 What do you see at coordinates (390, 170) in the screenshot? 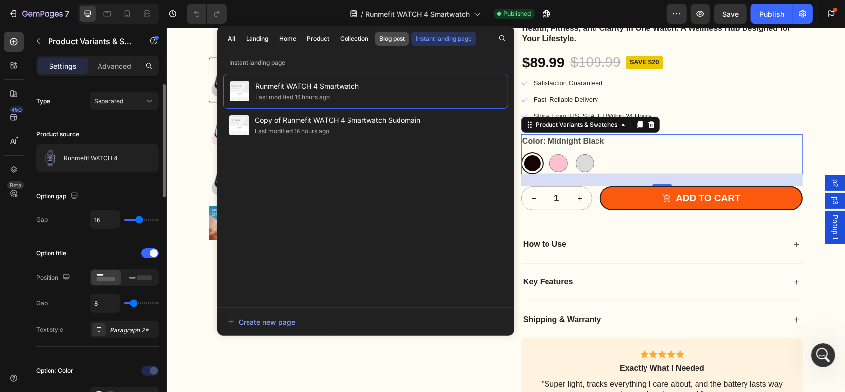
I see `input: quantity` at bounding box center [390, 170].